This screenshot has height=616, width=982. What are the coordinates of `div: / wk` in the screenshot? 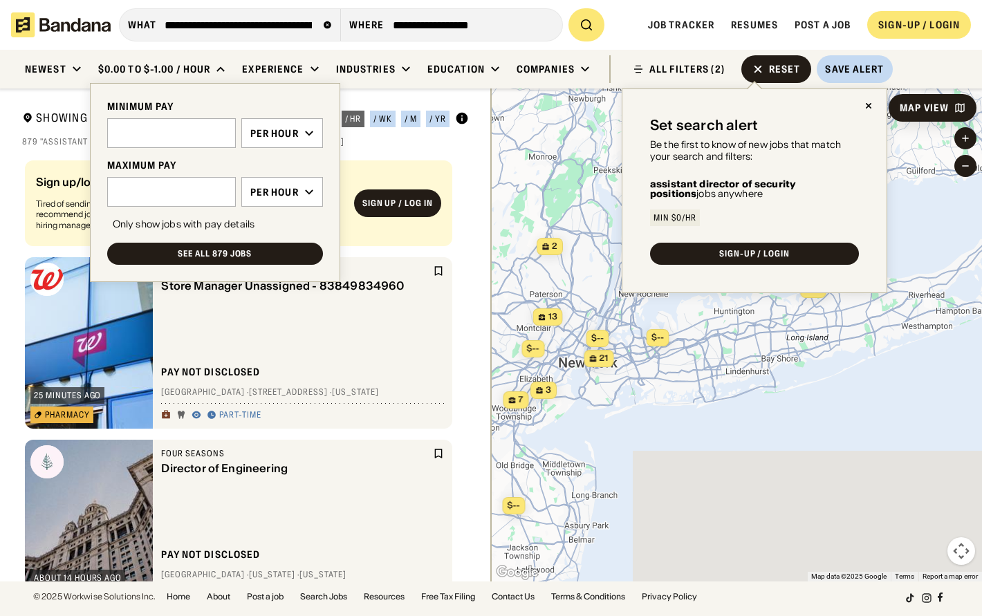 It's located at (382, 119).